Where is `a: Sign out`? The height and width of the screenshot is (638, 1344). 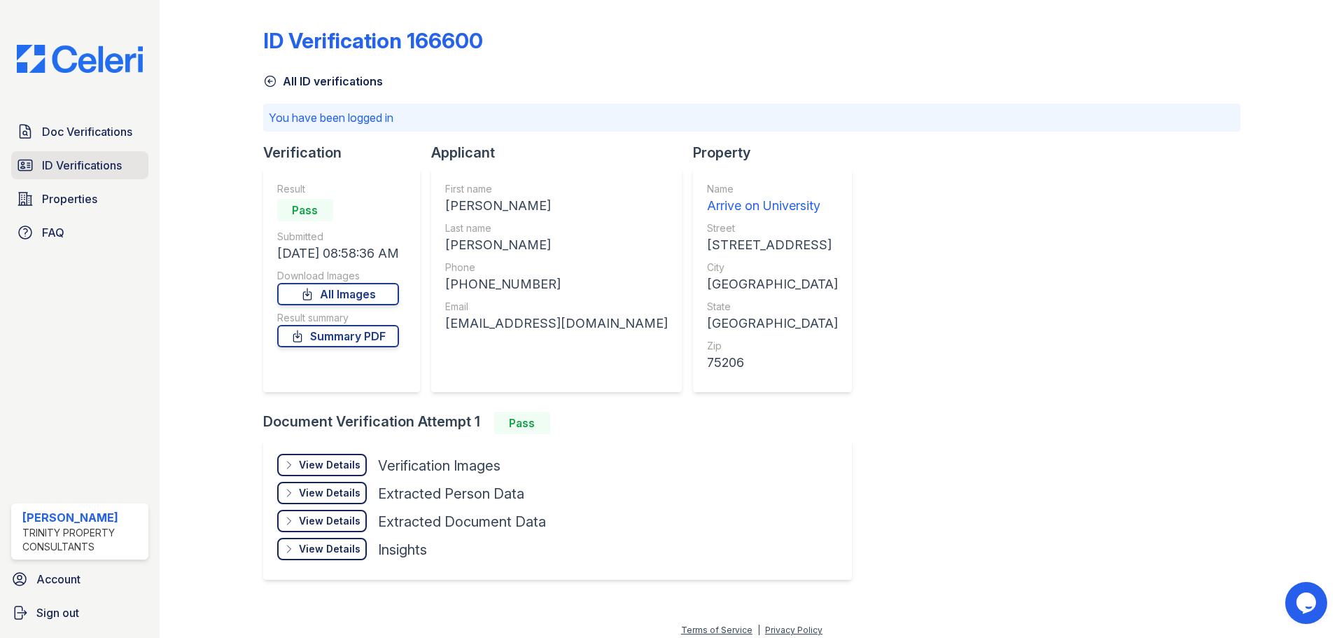
a: Sign out is located at coordinates (80, 612).